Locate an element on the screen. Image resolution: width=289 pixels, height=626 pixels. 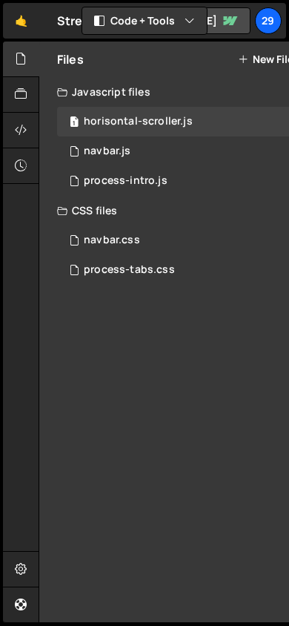
h2: Files is located at coordinates (70, 59).